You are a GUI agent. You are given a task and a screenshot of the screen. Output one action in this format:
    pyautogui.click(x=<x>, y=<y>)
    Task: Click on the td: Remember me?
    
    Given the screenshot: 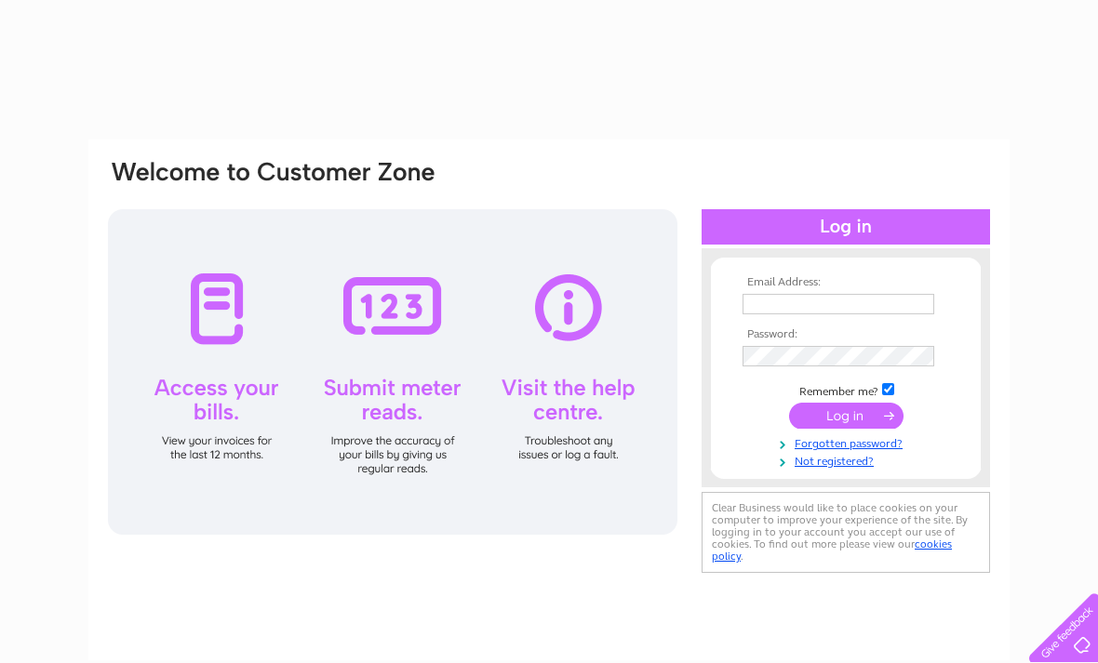 What is the action you would take?
    pyautogui.click(x=846, y=390)
    